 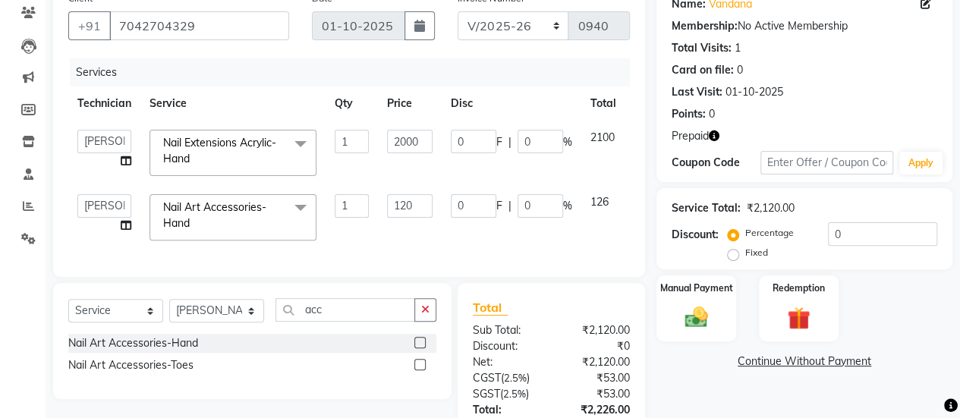 I want to click on span: Prepaid, so click(x=690, y=136).